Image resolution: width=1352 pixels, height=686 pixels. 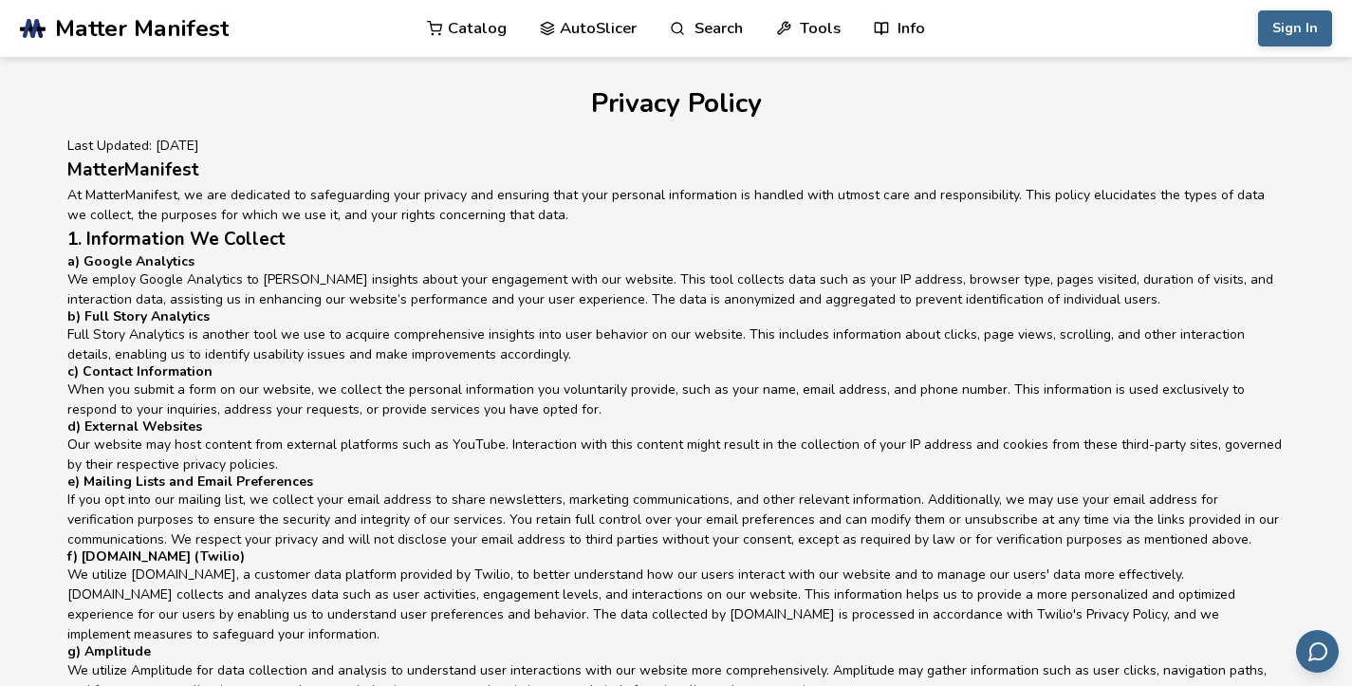 I want to click on h4: e) Mailing Lists and Email Preferences, so click(x=676, y=482).